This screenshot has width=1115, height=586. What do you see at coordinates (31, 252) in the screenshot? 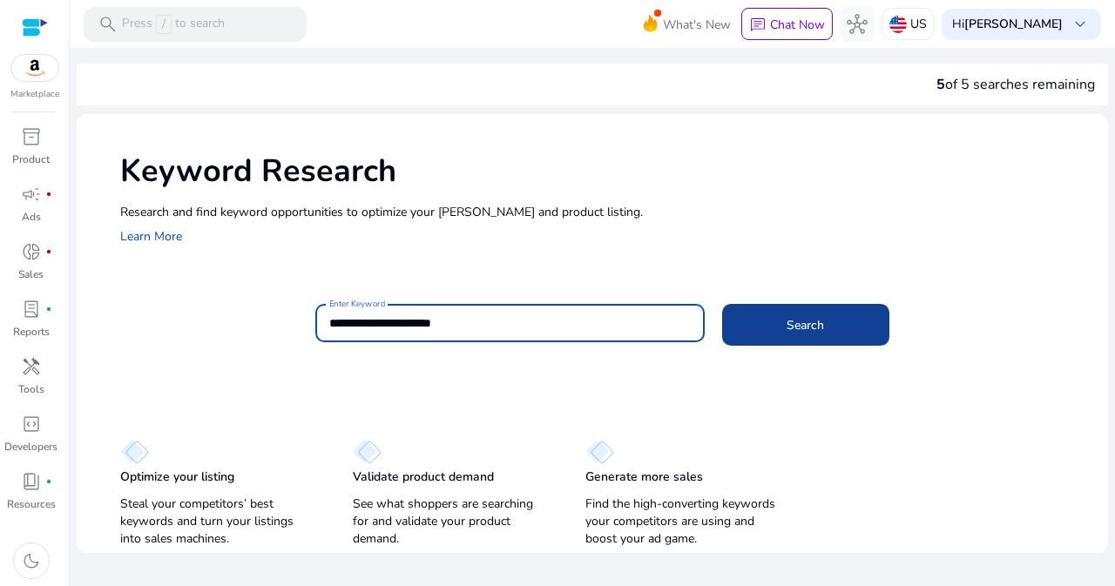
I see `span: donut_small` at bounding box center [31, 252].